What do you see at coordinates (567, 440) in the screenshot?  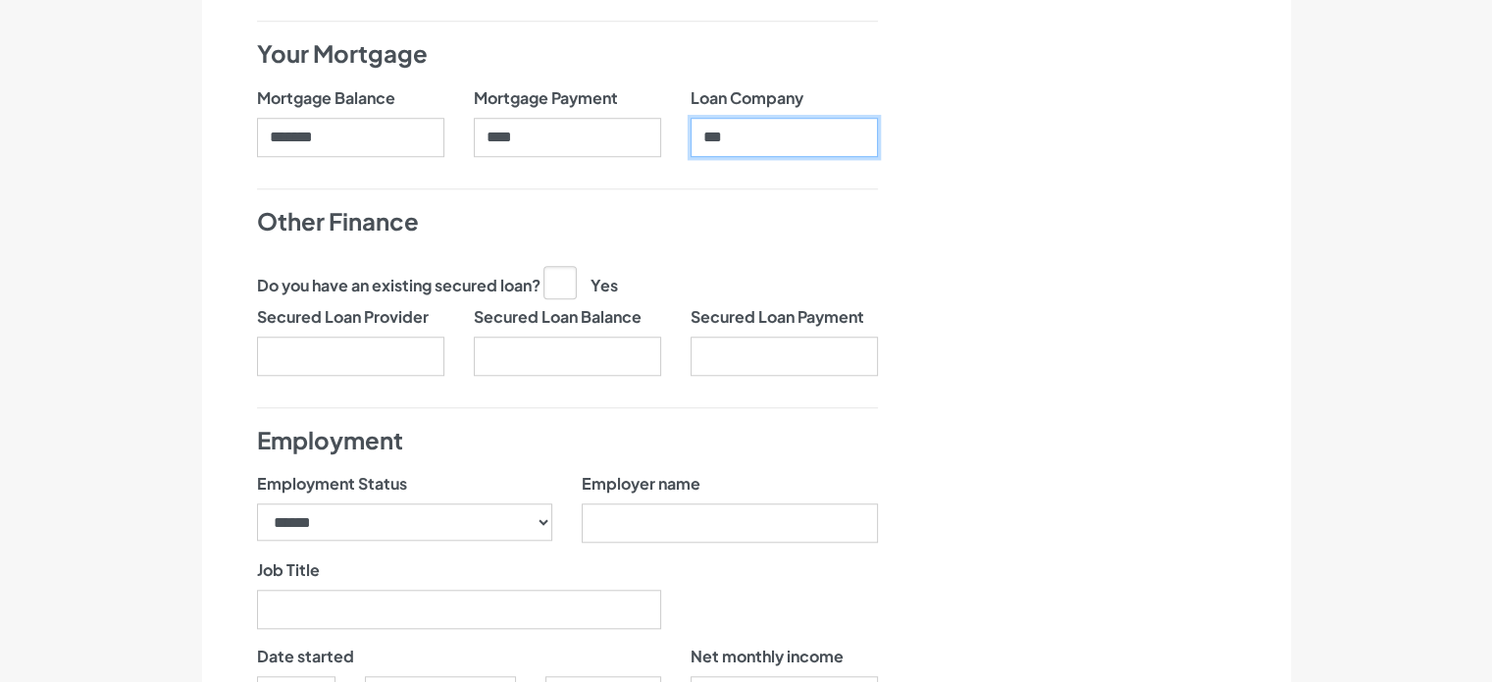 I see `h4: Employment` at bounding box center [567, 440].